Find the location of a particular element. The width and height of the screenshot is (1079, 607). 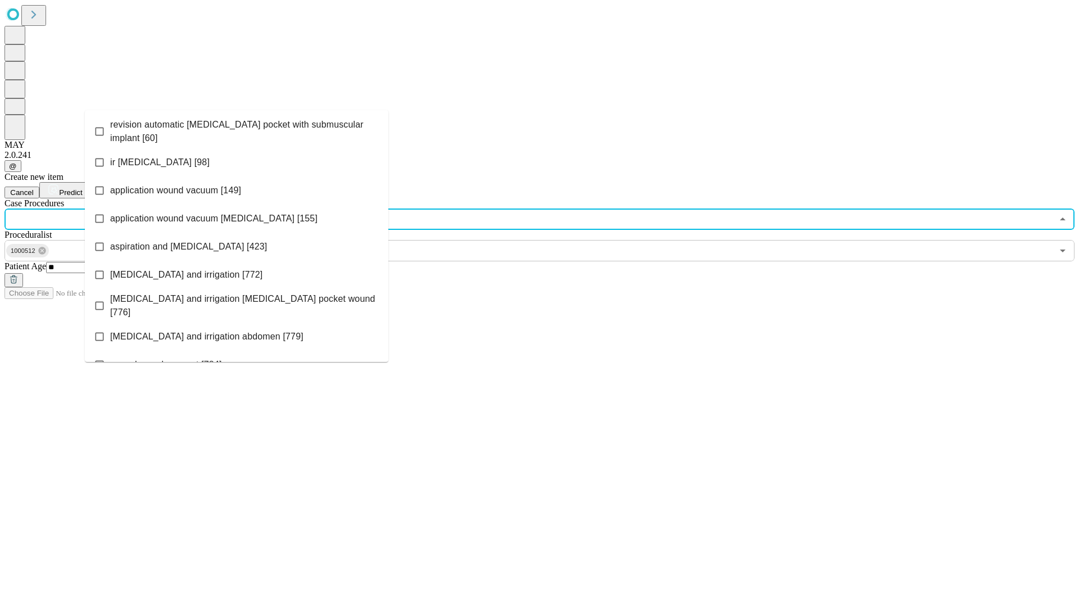

div: MAY is located at coordinates (539, 145).